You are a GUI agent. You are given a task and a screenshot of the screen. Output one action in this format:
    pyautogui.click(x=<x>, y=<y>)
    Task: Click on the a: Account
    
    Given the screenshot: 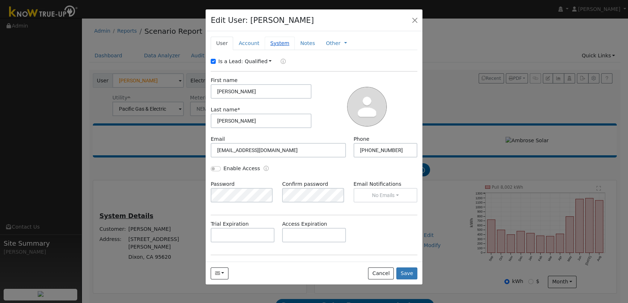 What is the action you would take?
    pyautogui.click(x=249, y=43)
    